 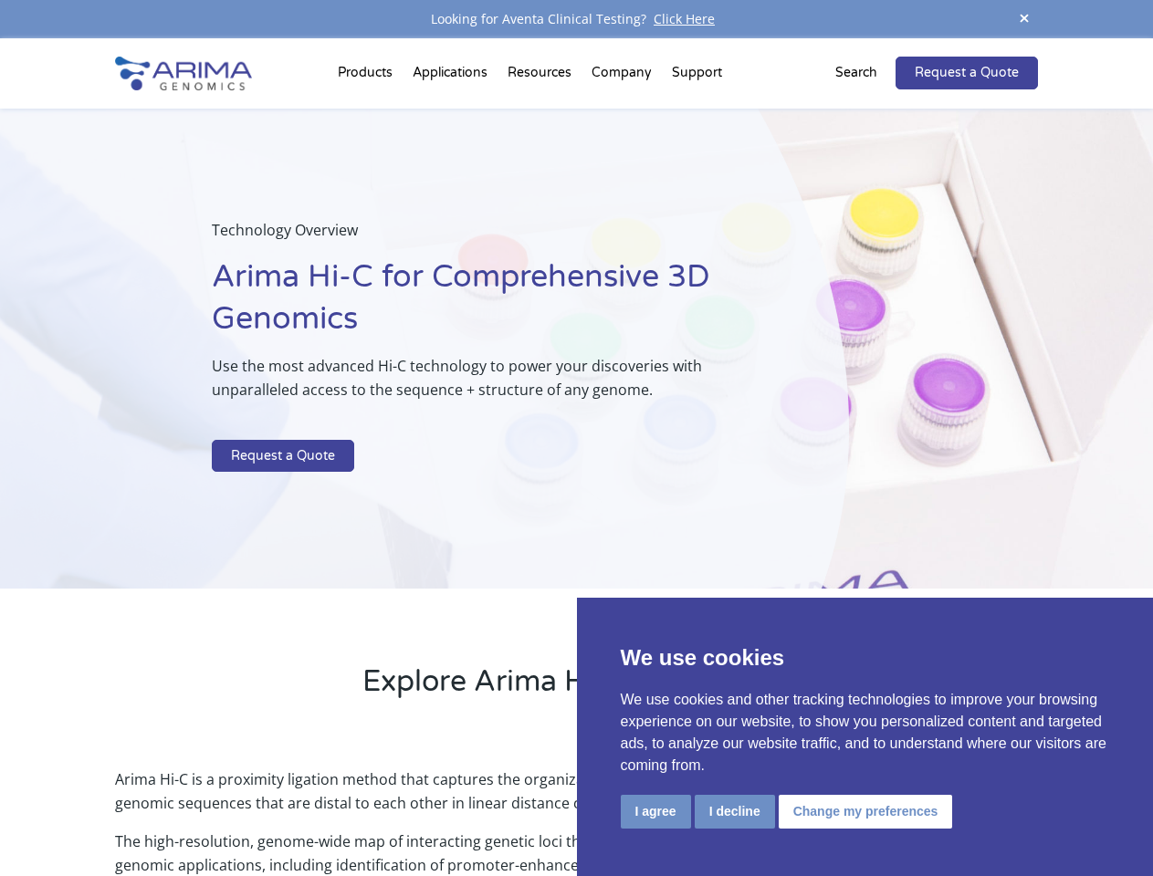 I want to click on p: We use cookies and other tracking technologies to improve your browsing experience on our website..., so click(x=865, y=733).